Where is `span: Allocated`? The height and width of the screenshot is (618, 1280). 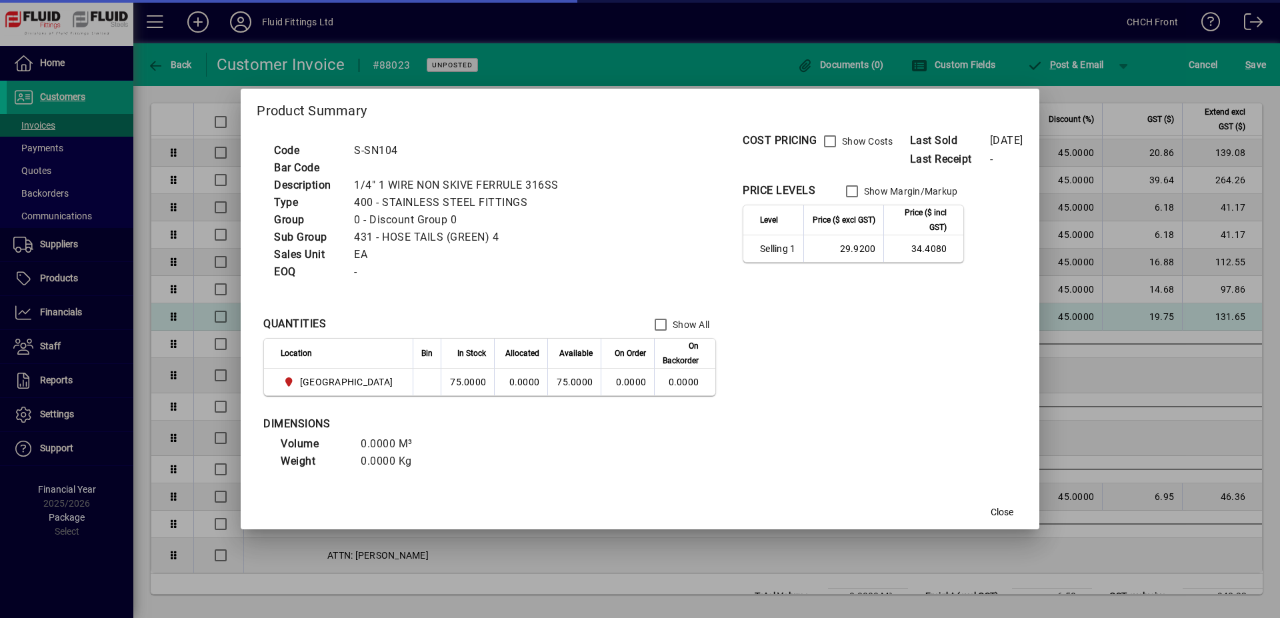
span: Allocated is located at coordinates (522, 353).